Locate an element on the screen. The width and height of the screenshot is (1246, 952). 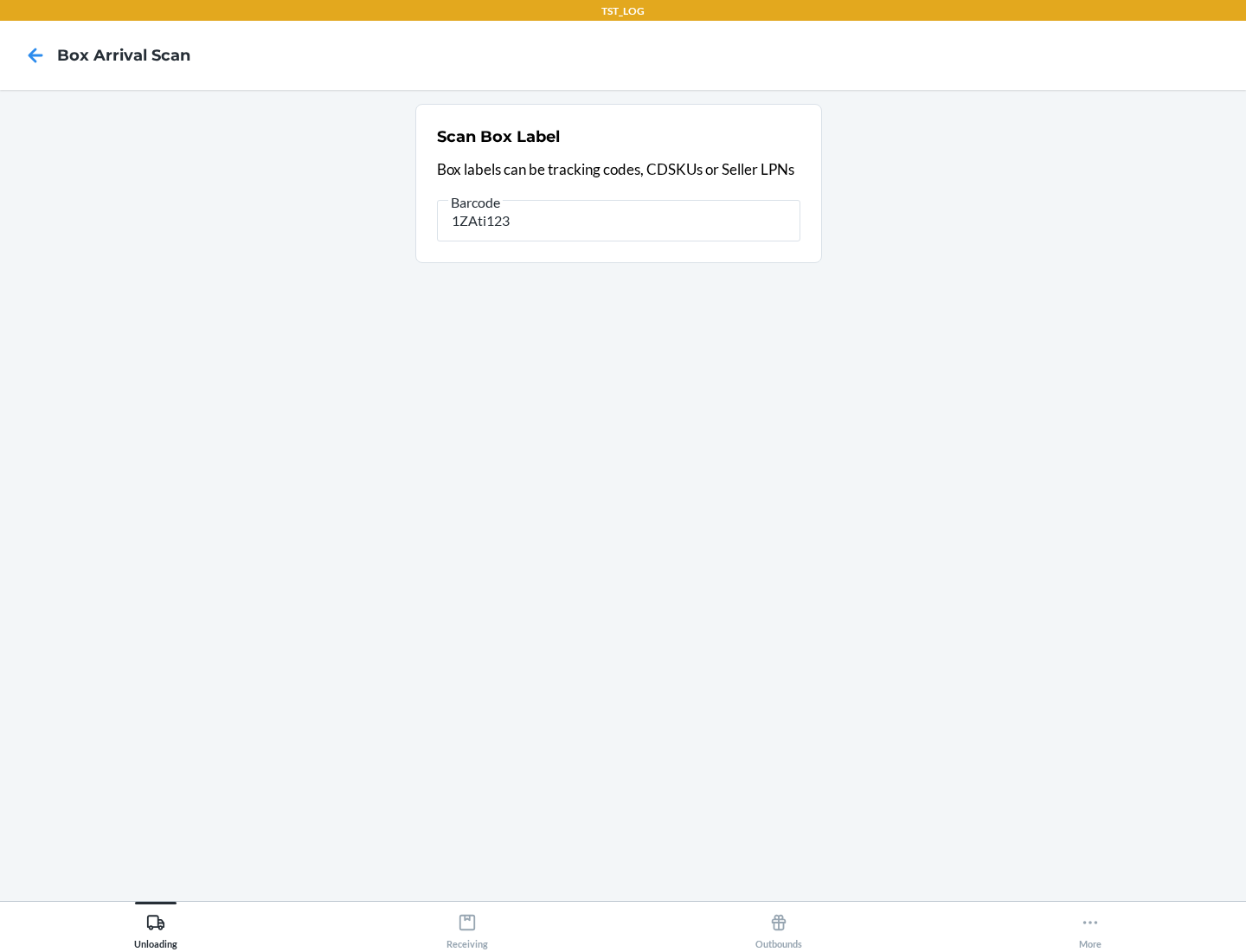
div: Outbounds is located at coordinates (779, 927).